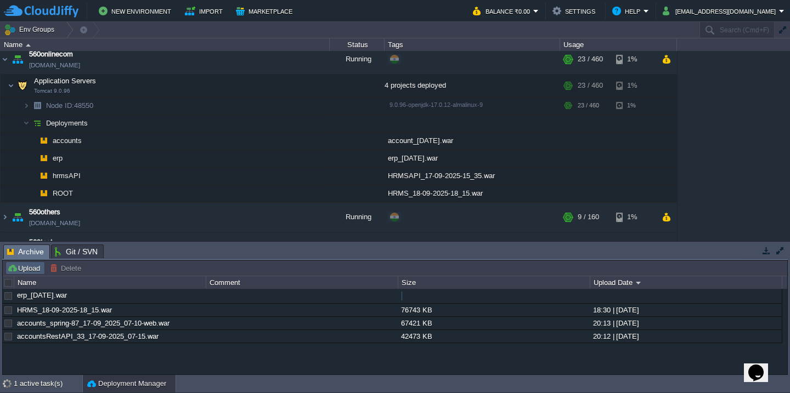 The height and width of the screenshot is (393, 790). What do you see at coordinates (472, 44) in the screenshot?
I see `div: Tags` at bounding box center [472, 44].